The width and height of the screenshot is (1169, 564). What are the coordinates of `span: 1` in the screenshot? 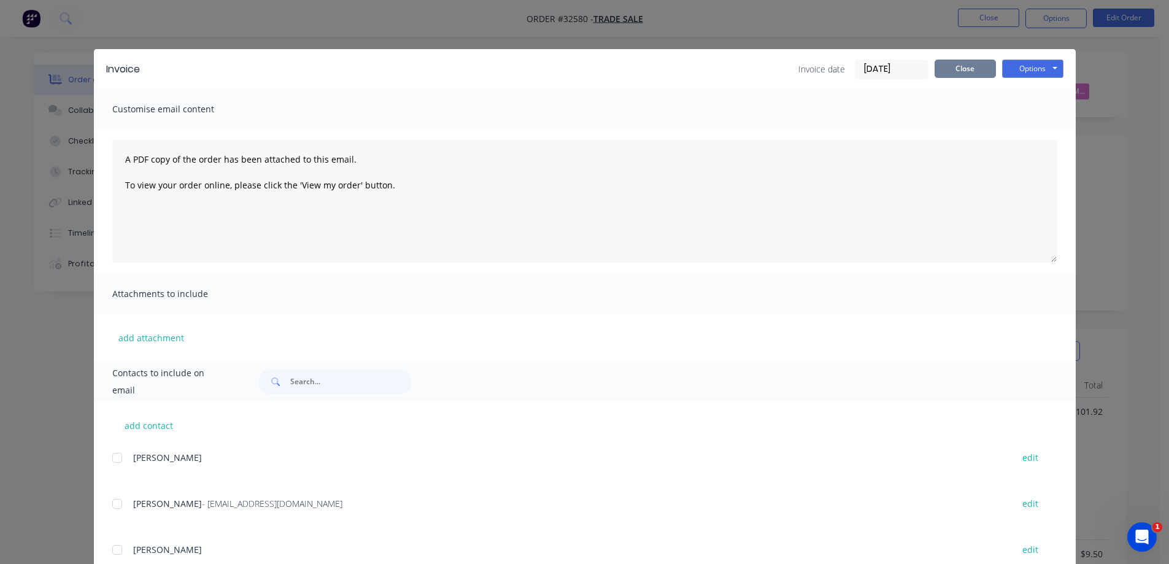 It's located at (1157, 527).